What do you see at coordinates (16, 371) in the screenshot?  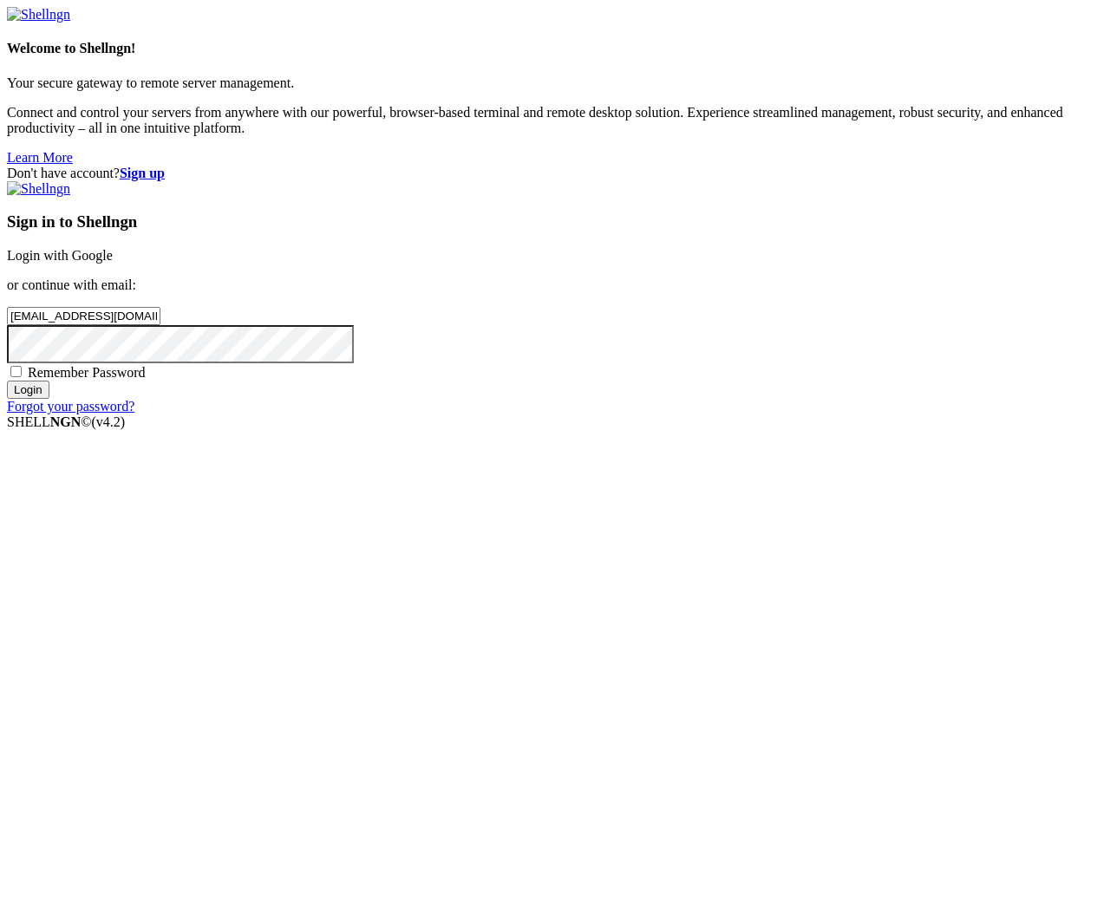 I see `input: Remember Password` at bounding box center [16, 371].